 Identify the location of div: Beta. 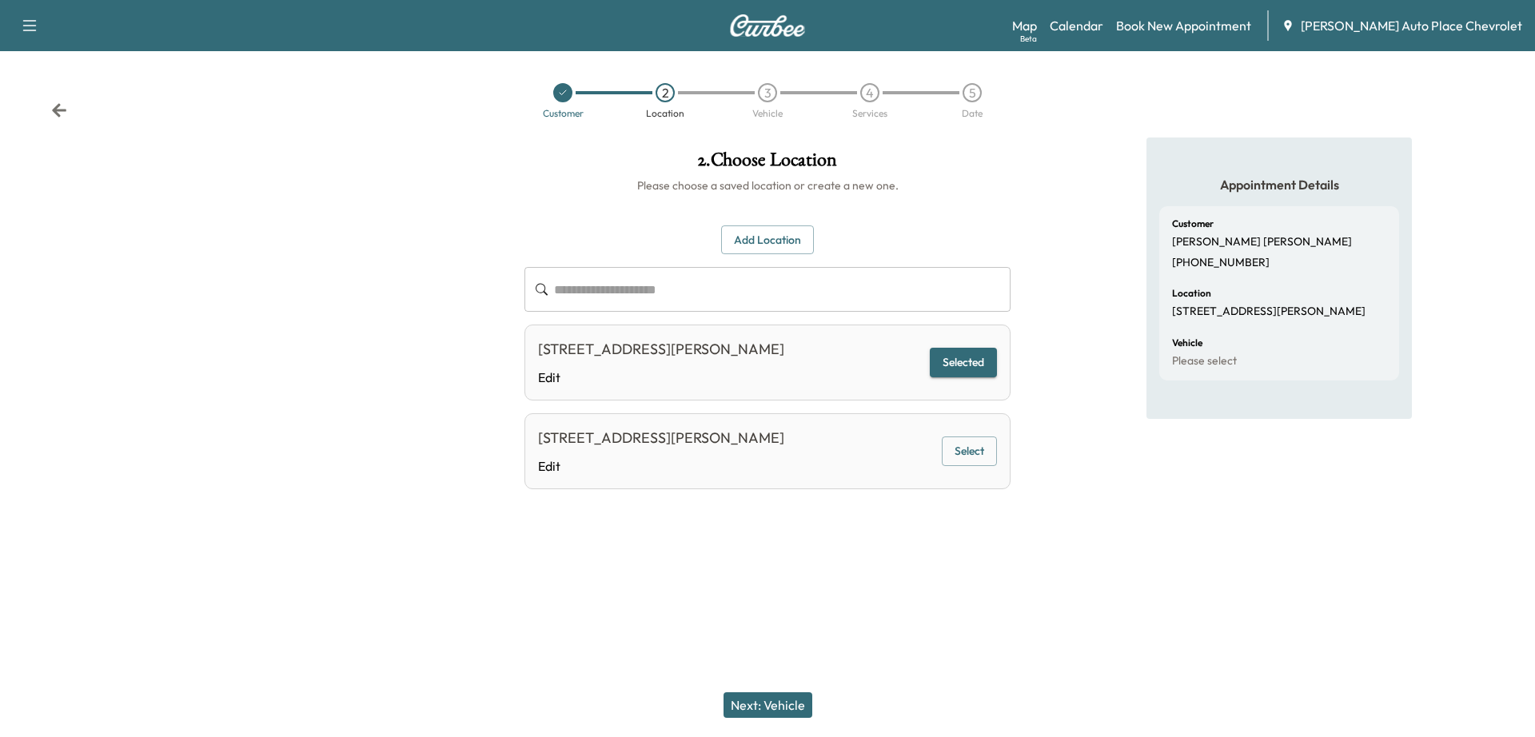
(1028, 38).